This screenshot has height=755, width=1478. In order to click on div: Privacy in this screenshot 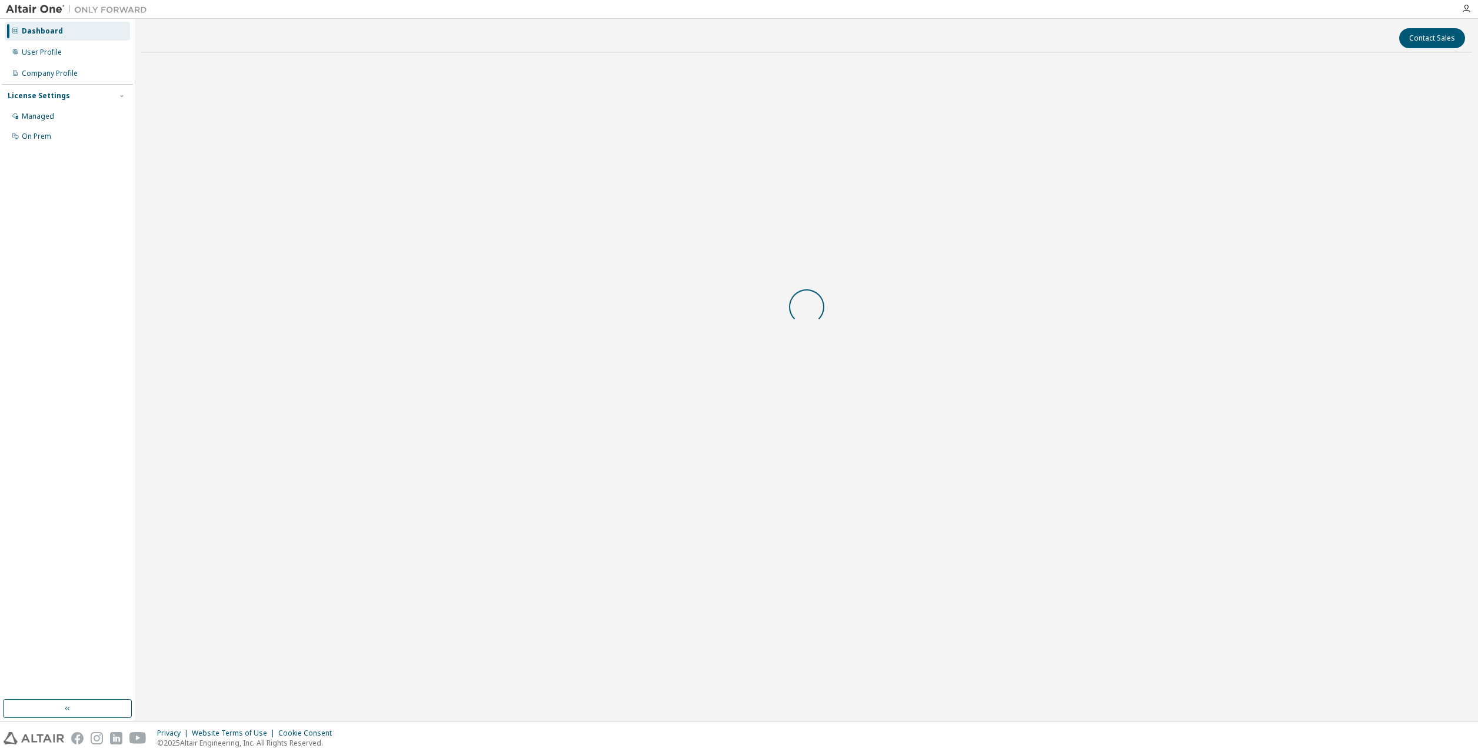, I will do `click(174, 734)`.